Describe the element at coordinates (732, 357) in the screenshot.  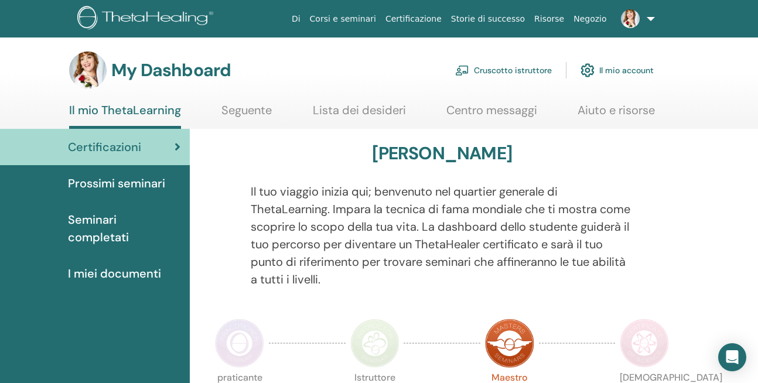
I see `div: Open Intercom Messenger` at that location.